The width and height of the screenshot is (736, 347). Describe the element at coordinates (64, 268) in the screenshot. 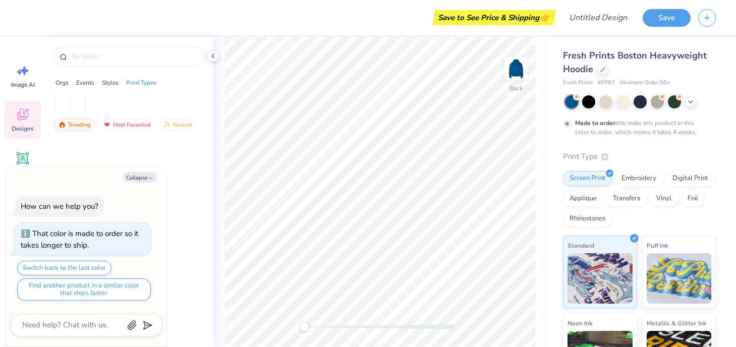

I see `button: Switch back to the last color` at that location.